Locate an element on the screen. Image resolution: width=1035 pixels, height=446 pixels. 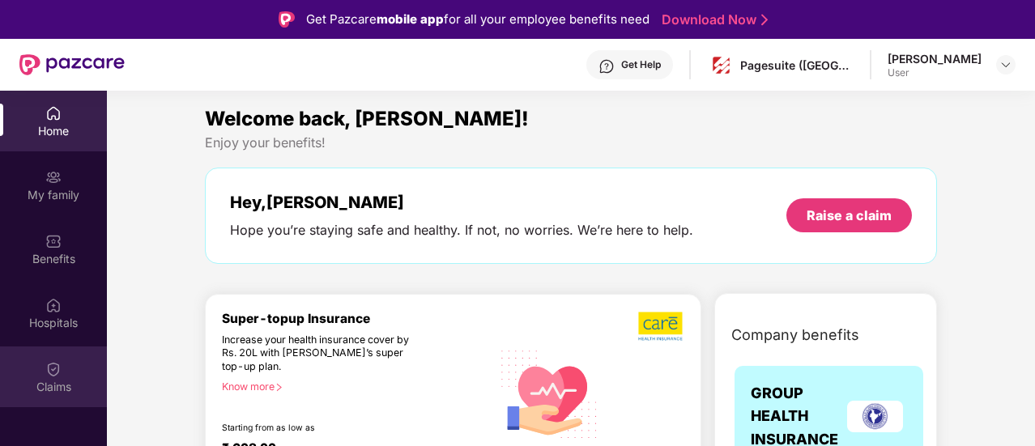
img: insurerLogo is located at coordinates (875, 416).